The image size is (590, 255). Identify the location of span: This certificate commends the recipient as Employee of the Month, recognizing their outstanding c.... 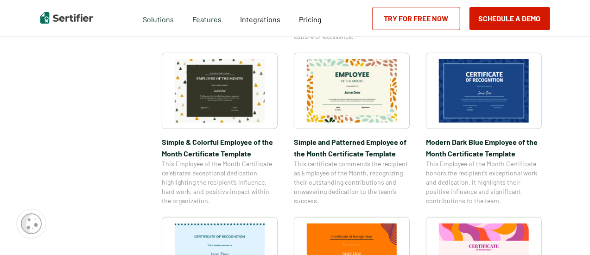
(352, 183).